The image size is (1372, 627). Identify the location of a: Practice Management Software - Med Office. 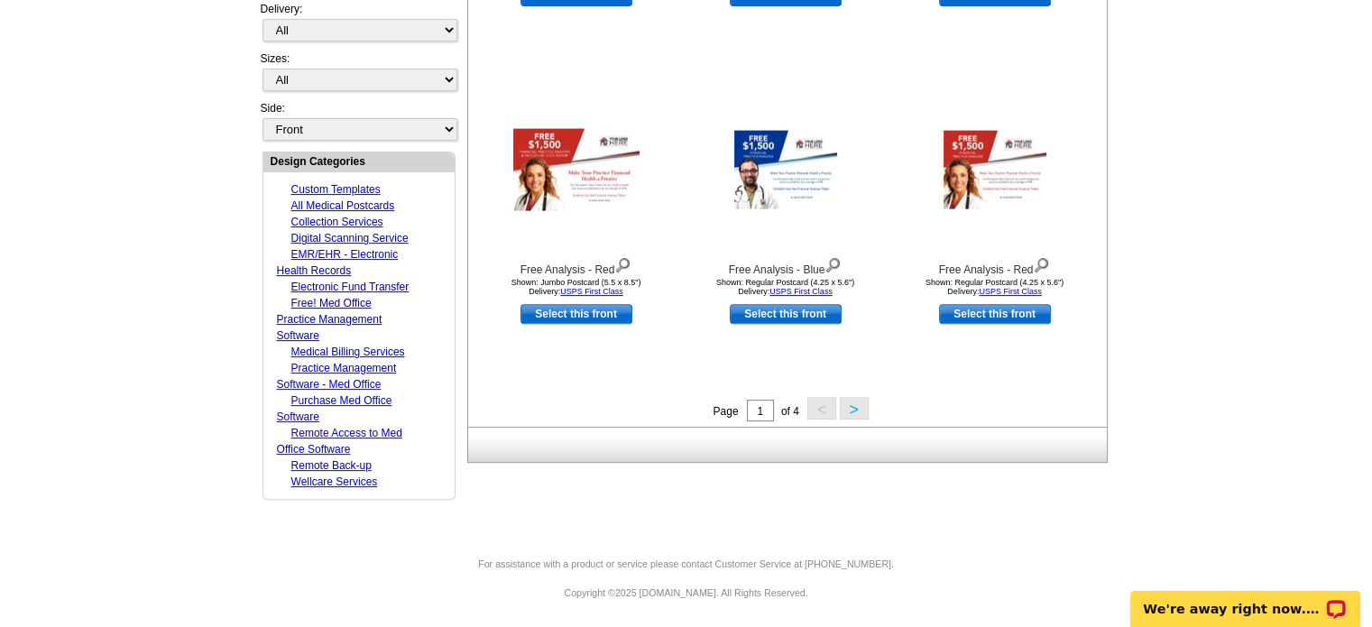
(336, 376).